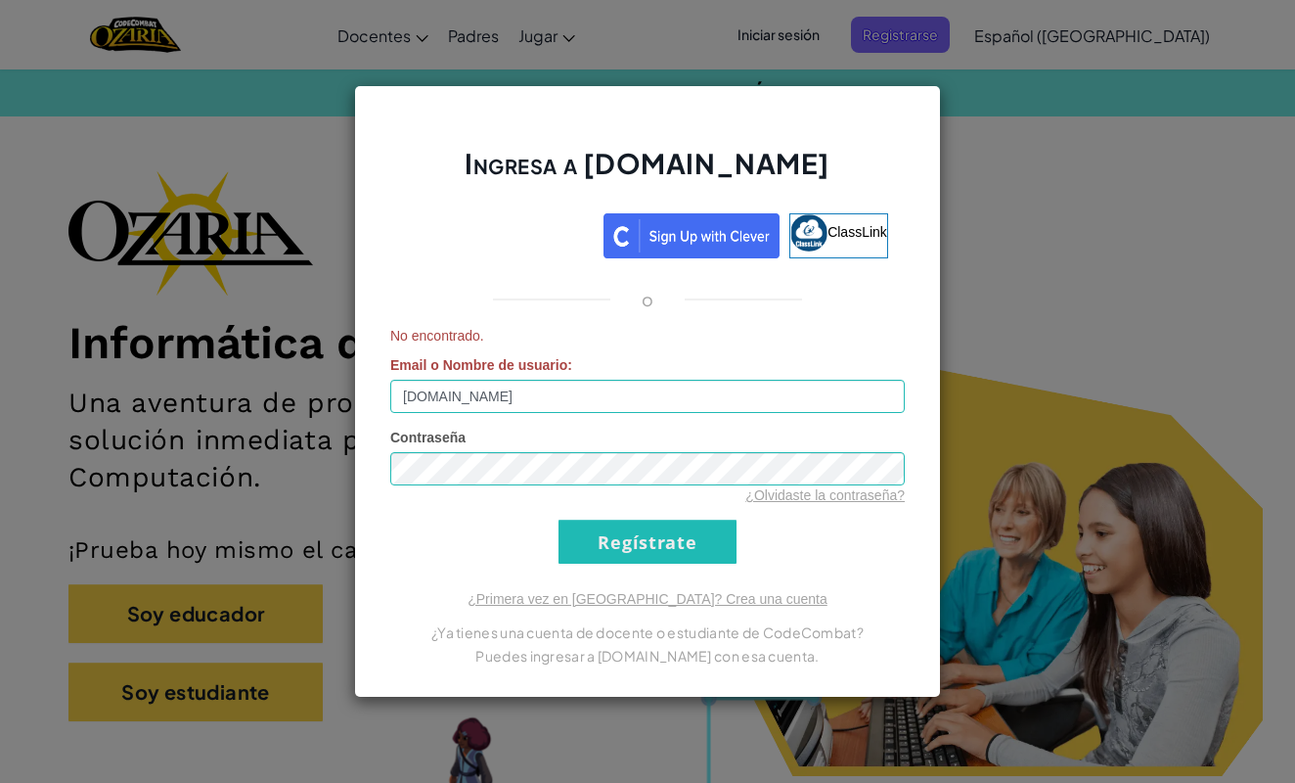 This screenshot has height=783, width=1295. What do you see at coordinates (500, 236) in the screenshot?
I see `a: Acceder con Google. Se abre en una pestaña nueva` at bounding box center [500, 236].